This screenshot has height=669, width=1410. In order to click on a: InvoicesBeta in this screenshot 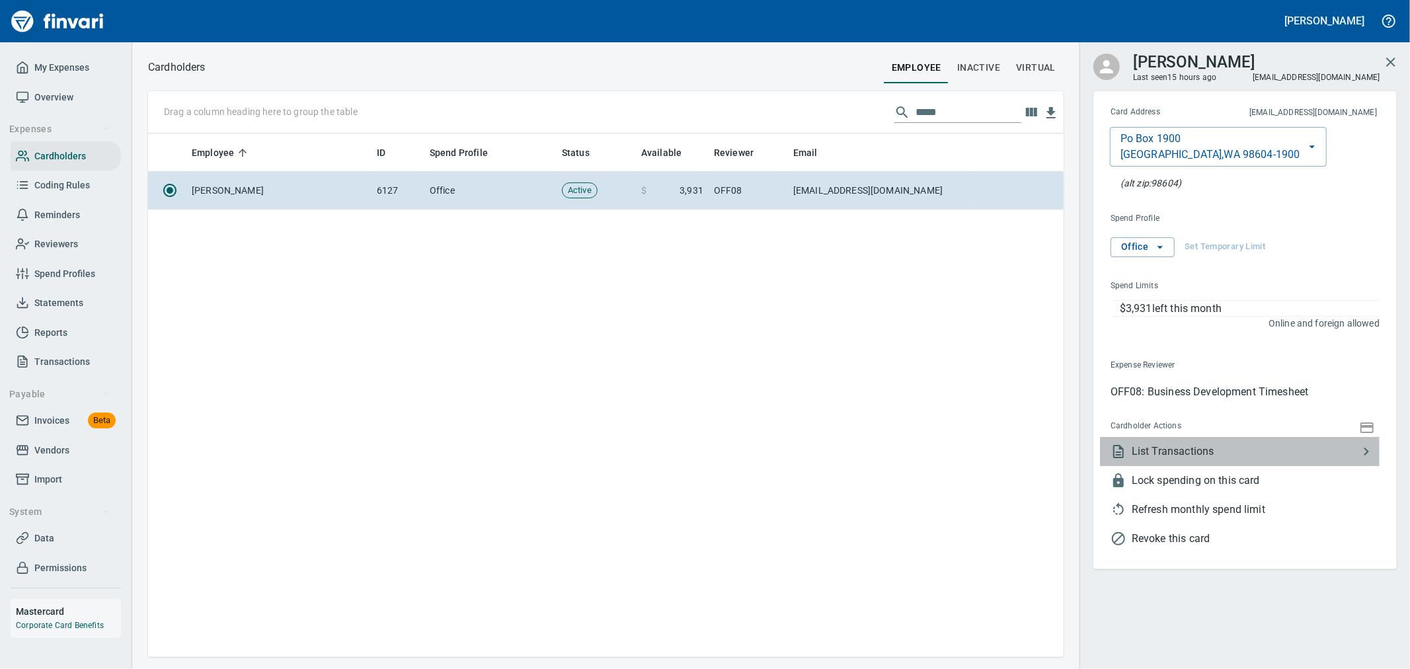, I will do `click(65, 421)`.